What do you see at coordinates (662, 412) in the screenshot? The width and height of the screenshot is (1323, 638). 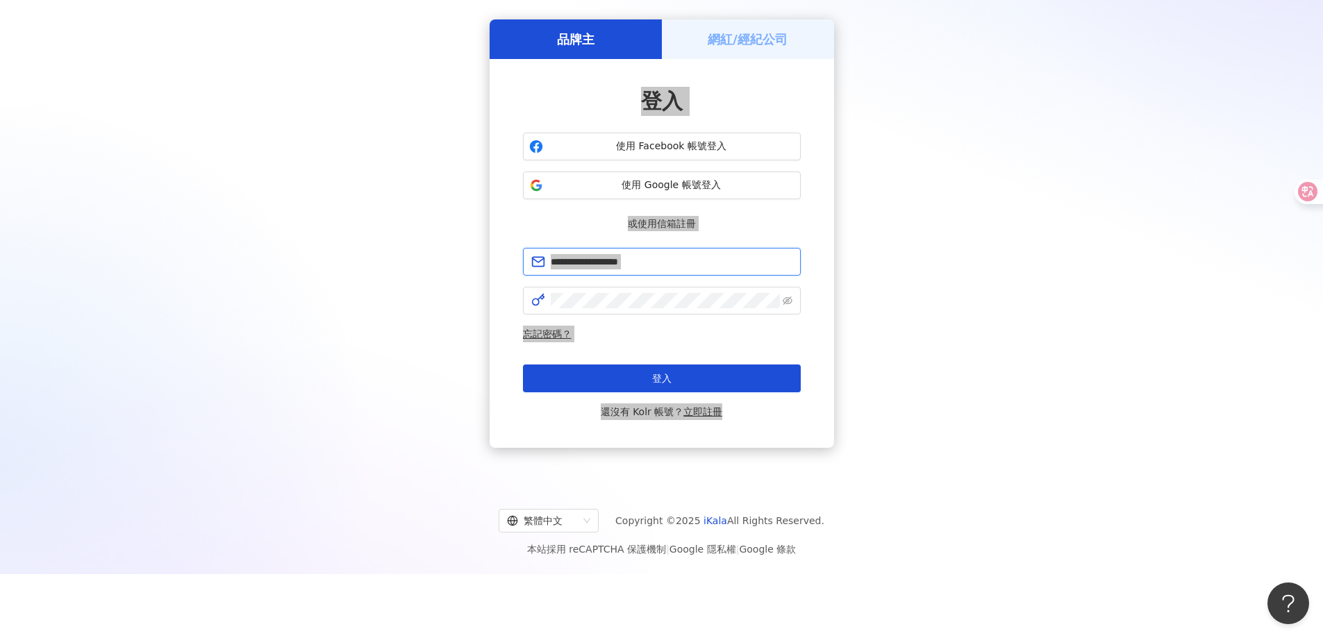 I see `span: 還沒有 Kolr 帳號？` at bounding box center [662, 412].